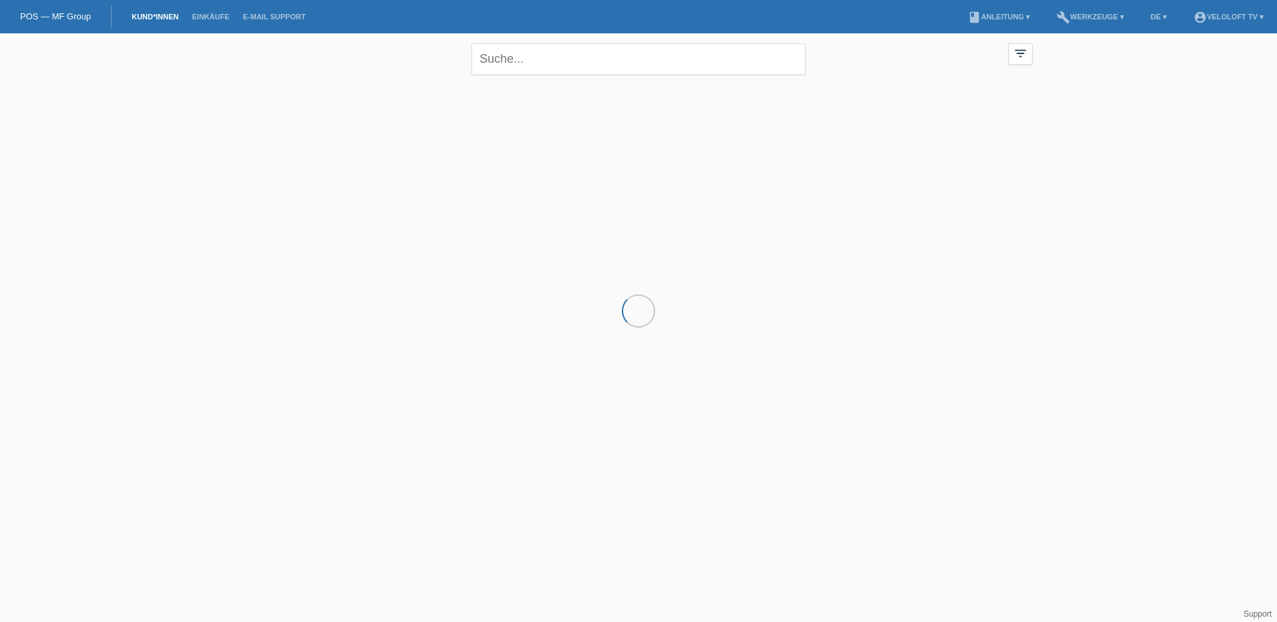 The image size is (1277, 622). Describe the element at coordinates (1063, 17) in the screenshot. I see `i: build` at that location.